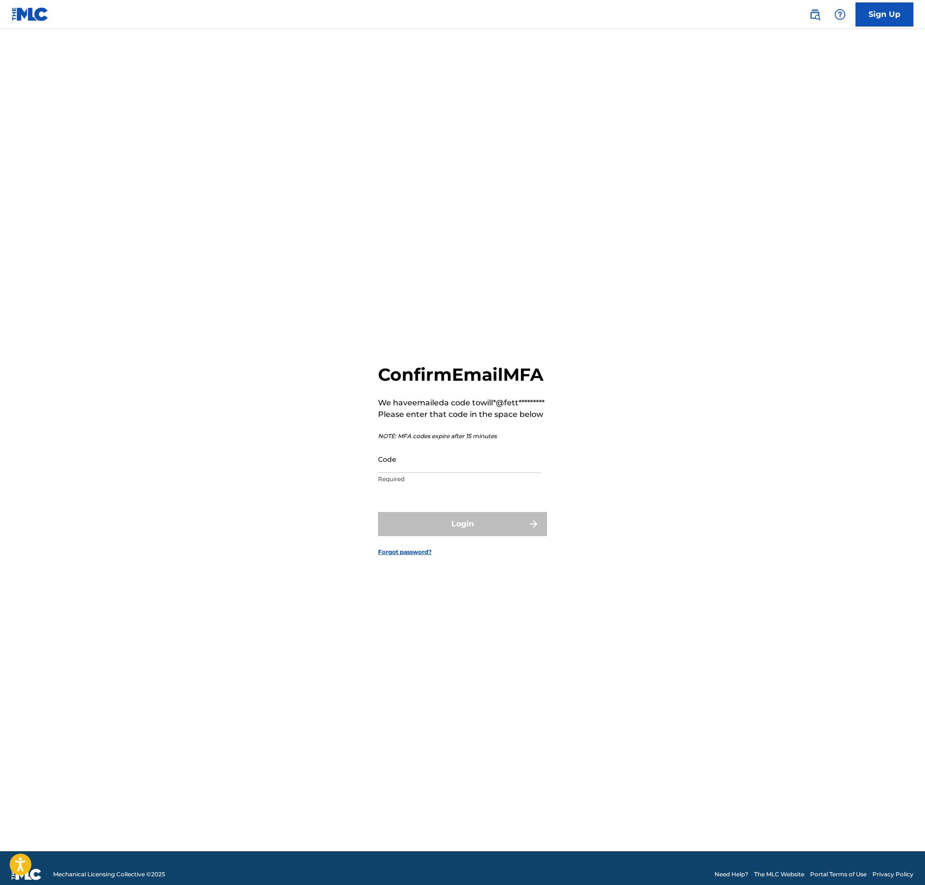 The width and height of the screenshot is (925, 885). Describe the element at coordinates (840, 14) in the screenshot. I see `img: help` at that location.